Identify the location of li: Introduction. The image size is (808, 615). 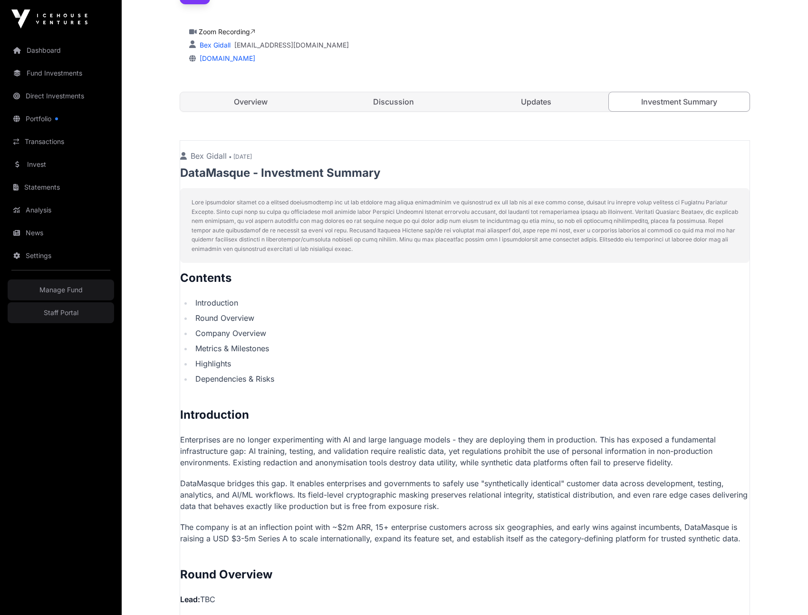
(471, 303).